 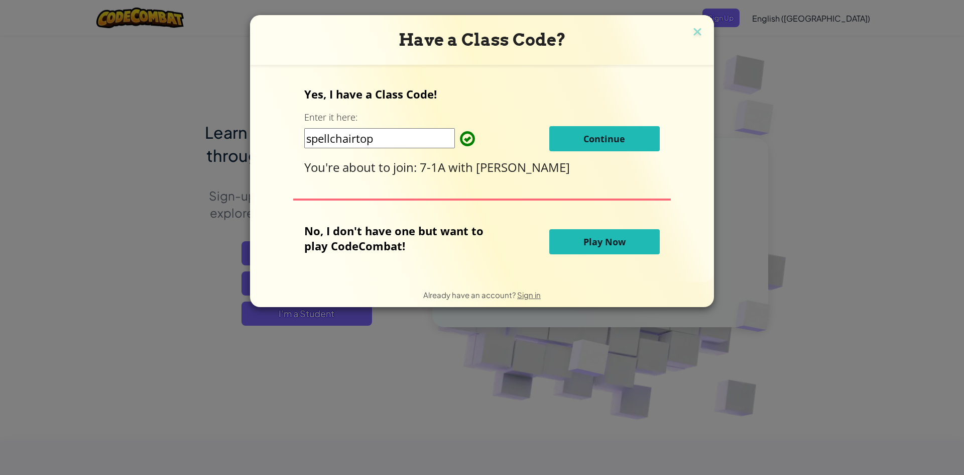 I want to click on img: close icon, so click(x=698, y=33).